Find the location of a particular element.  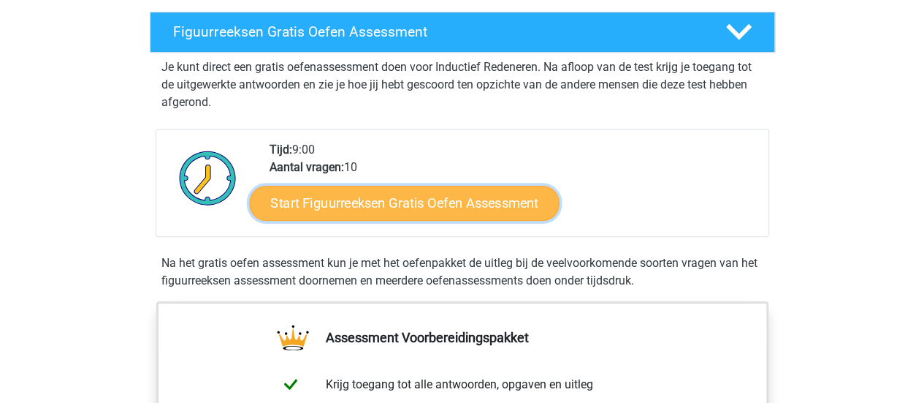

b: Aantal vragen: is located at coordinates (307, 167).